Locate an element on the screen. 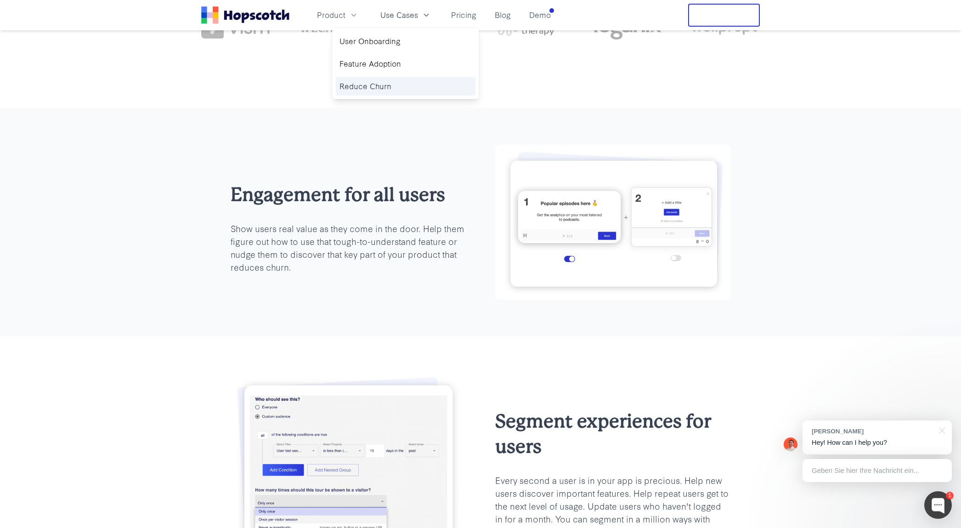 This screenshot has width=961, height=528. div: Geben Sie hier Ihre Nachricht ein... is located at coordinates (877, 470).